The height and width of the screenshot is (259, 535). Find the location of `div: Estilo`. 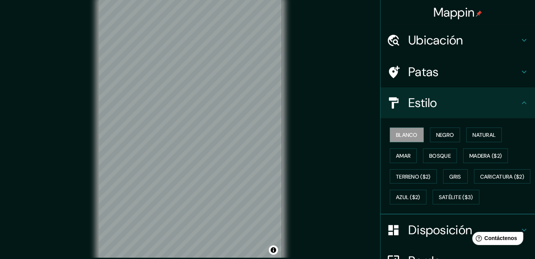

div: Estilo is located at coordinates (458, 103).